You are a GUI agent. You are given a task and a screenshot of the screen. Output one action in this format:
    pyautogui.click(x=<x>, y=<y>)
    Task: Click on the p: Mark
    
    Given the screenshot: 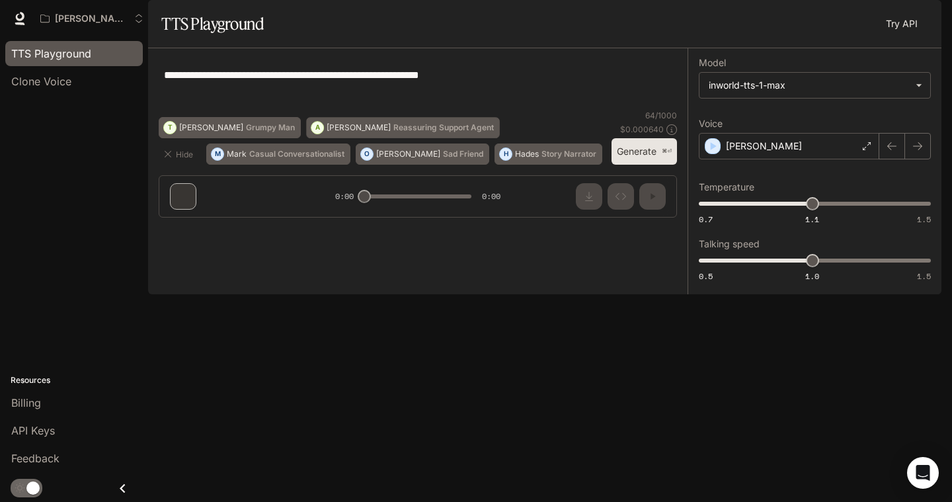 What is the action you would take?
    pyautogui.click(x=237, y=154)
    